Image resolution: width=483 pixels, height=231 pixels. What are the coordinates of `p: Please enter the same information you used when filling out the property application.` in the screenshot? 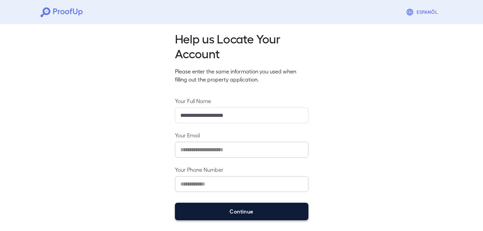 It's located at (242, 76).